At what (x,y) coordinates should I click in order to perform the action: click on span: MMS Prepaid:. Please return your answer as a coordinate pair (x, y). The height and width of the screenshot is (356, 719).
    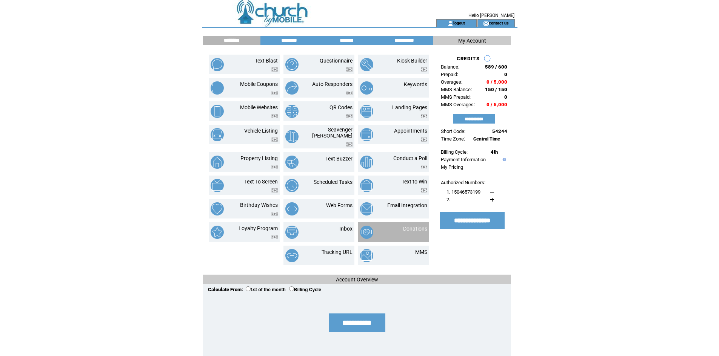
    Looking at the image, I should click on (455, 97).